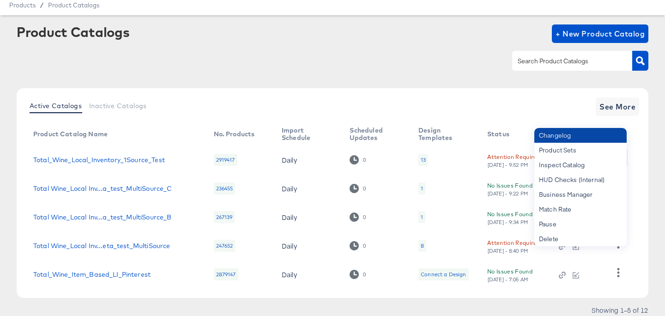 Image resolution: width=665 pixels, height=316 pixels. What do you see at coordinates (225, 217) in the screenshot?
I see `div: 267139` at bounding box center [225, 217].